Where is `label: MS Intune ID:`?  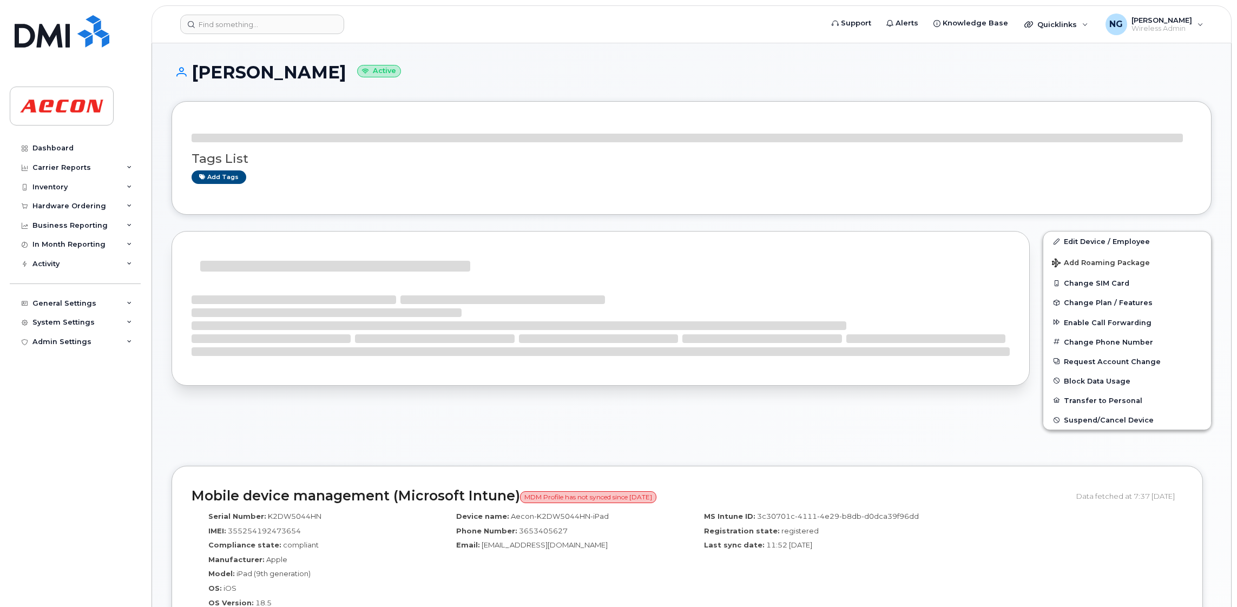 label: MS Intune ID: is located at coordinates (729, 516).